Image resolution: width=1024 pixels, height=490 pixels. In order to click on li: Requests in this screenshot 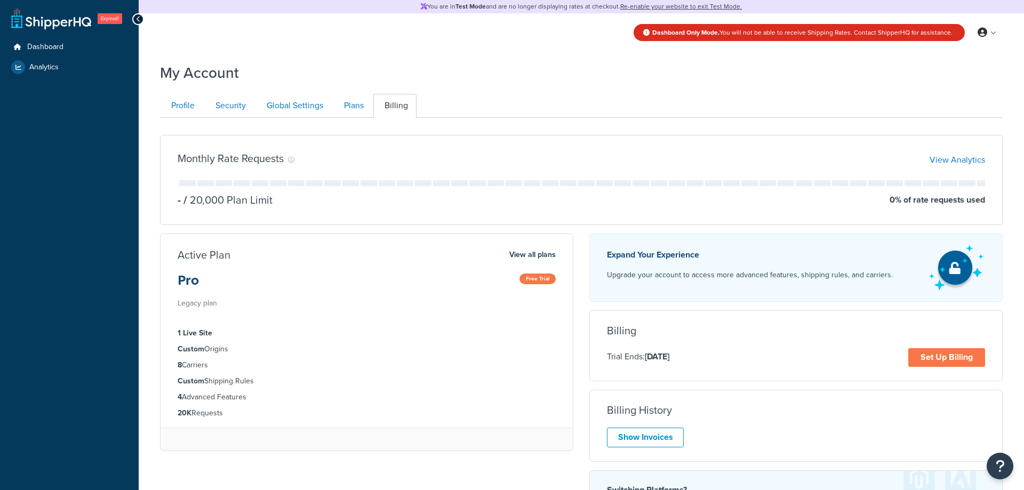, I will do `click(366, 413)`.